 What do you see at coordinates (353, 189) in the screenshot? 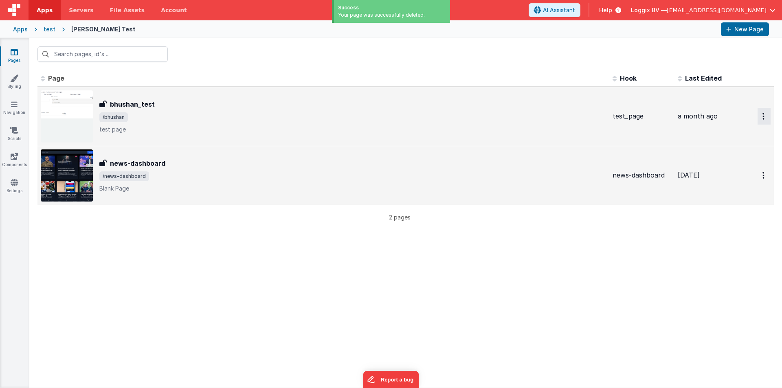
I see `p: Blank Page` at bounding box center [353, 189].